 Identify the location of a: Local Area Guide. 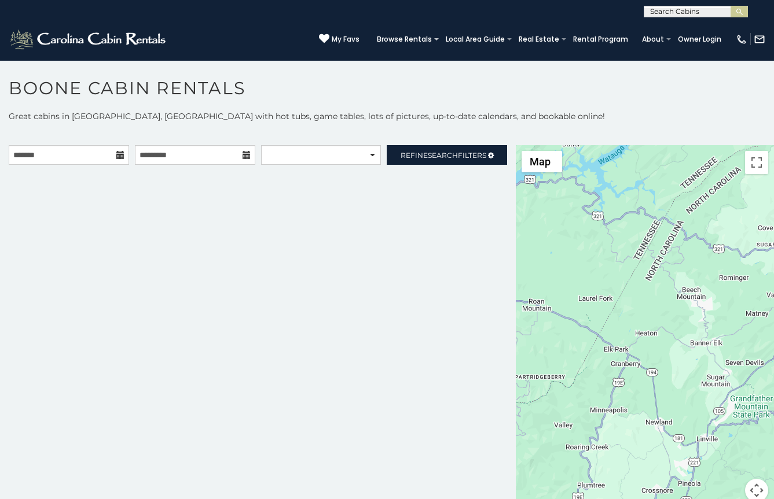
(475, 39).